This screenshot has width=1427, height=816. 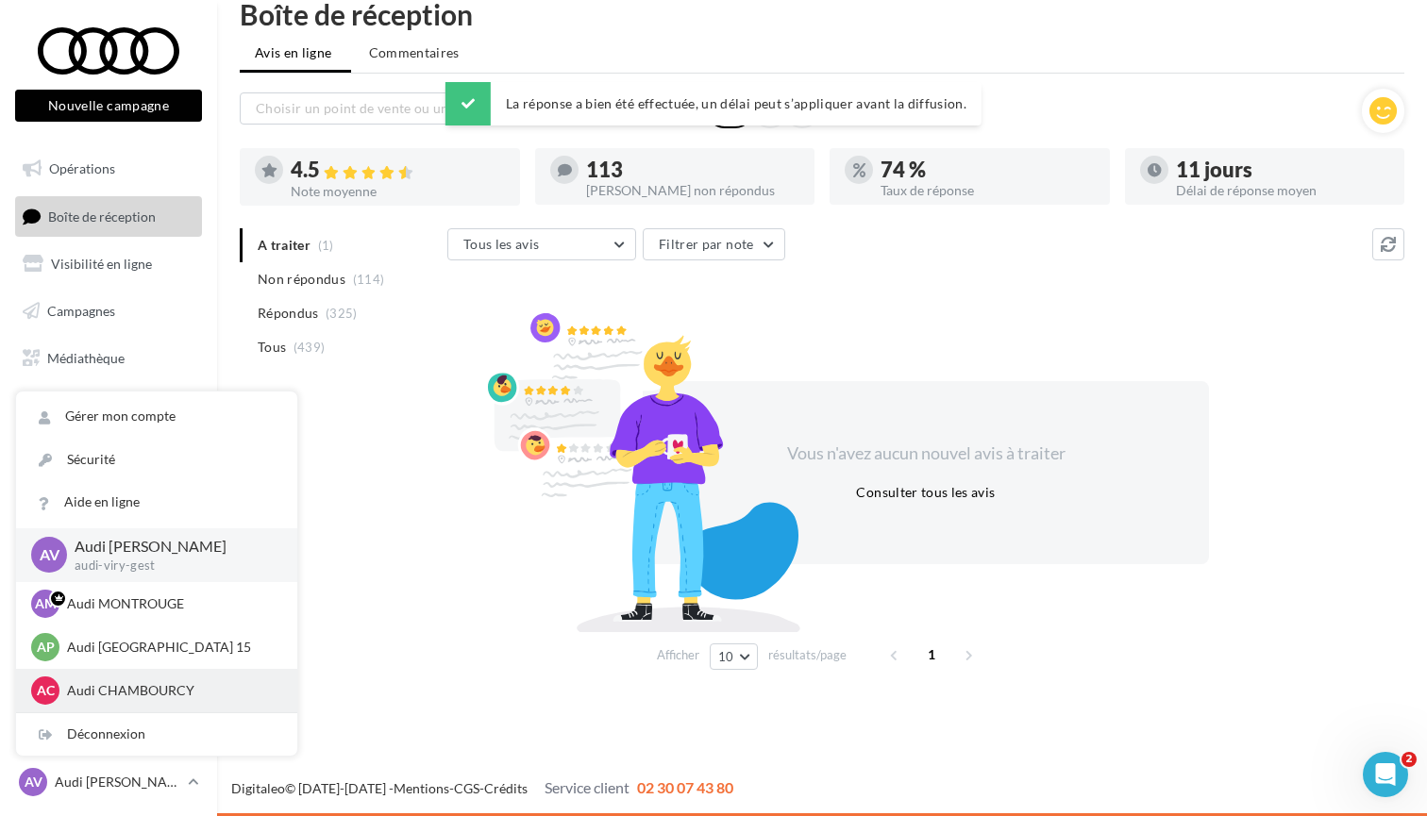 I want to click on button: Tous les avis, so click(x=542, y=244).